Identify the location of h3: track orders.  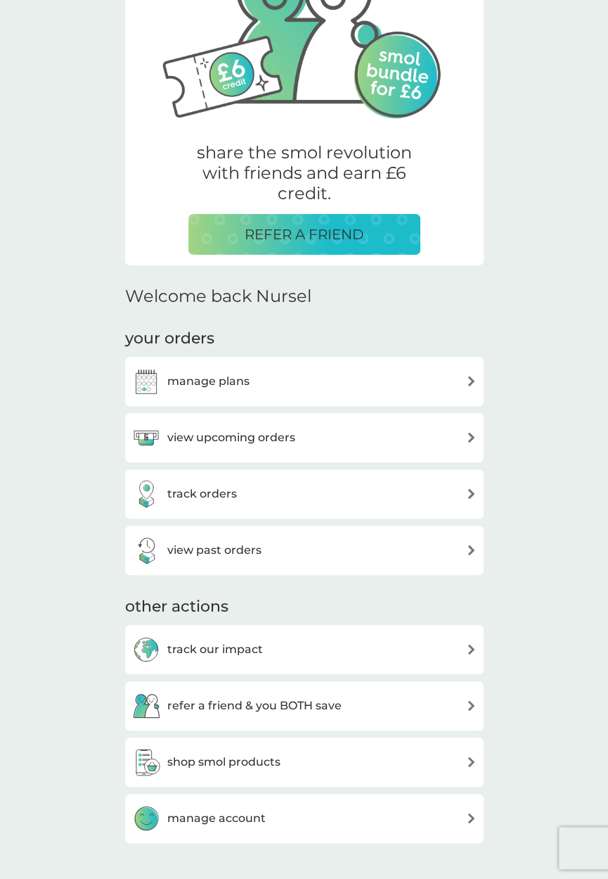
(202, 494).